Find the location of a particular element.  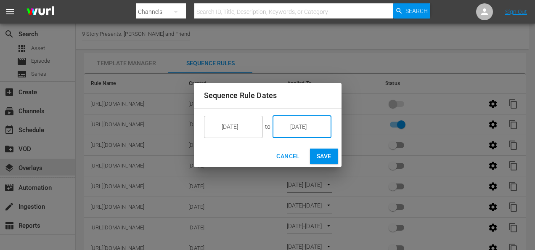

img: ans4CAIJ8jUAAAAAAAAAAAAAAAAAAAAAAAAgQb4GAAAAAAAAAAAAAAAAAAAAAAAAJMjXAAAAAAAAAAAAAAAAAAAAAAAAgAT5G... is located at coordinates (40, 12).